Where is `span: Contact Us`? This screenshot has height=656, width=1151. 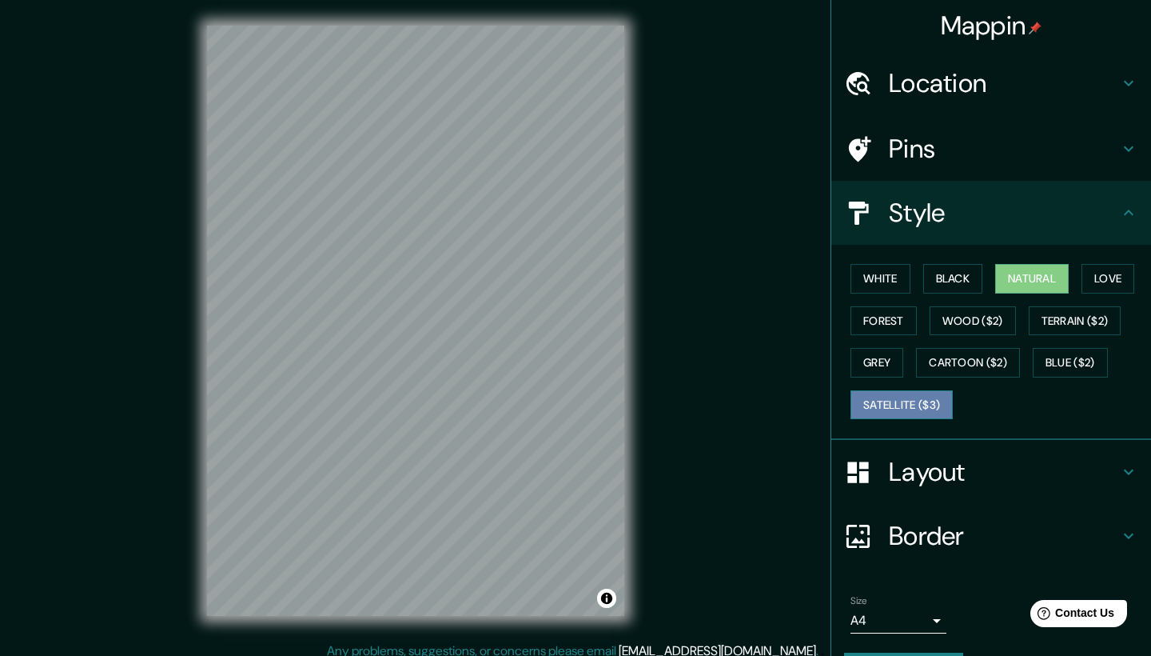 span: Contact Us is located at coordinates (76, 19).